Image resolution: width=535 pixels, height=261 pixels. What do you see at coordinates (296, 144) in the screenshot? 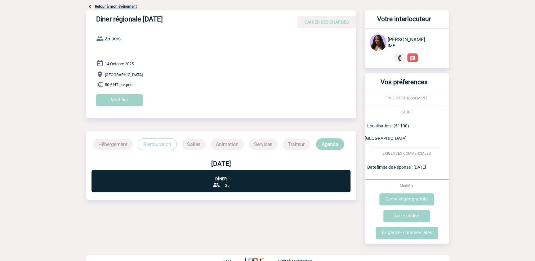
I see `p: Traiteur` at bounding box center [296, 144].